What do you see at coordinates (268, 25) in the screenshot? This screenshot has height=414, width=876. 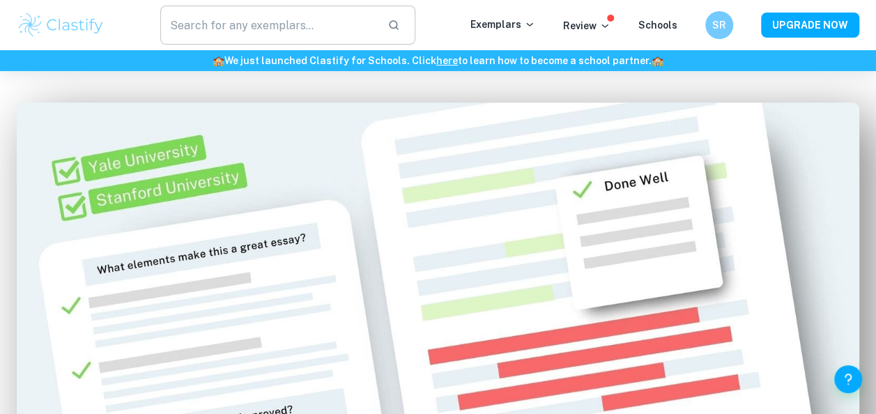 I see `input: Search for any exemplars...` at bounding box center [268, 25].